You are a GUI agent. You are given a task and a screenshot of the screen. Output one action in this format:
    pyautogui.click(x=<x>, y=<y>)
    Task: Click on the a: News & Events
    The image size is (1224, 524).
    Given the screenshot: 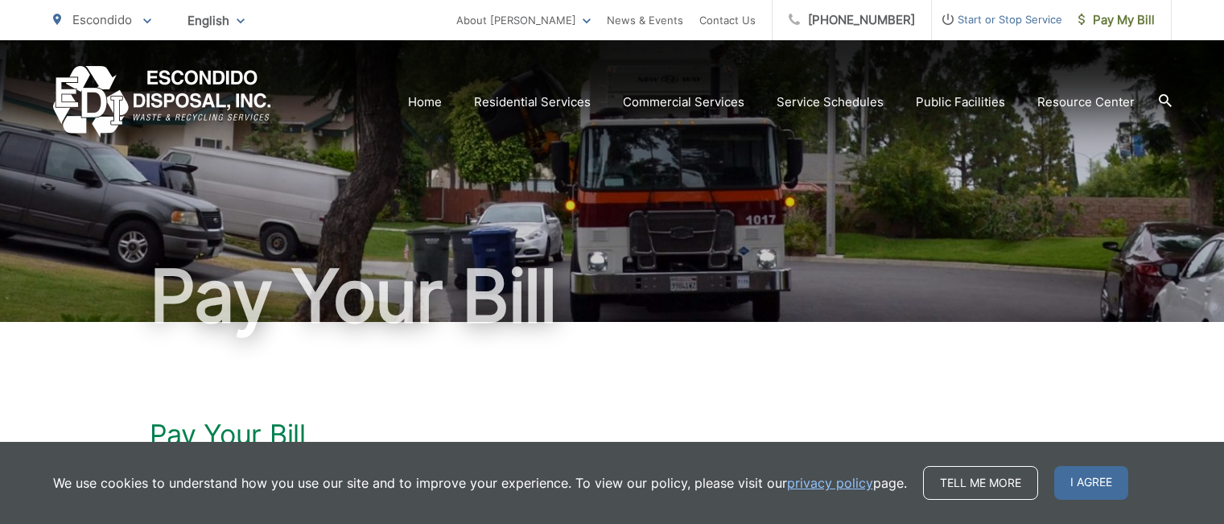 What is the action you would take?
    pyautogui.click(x=645, y=20)
    